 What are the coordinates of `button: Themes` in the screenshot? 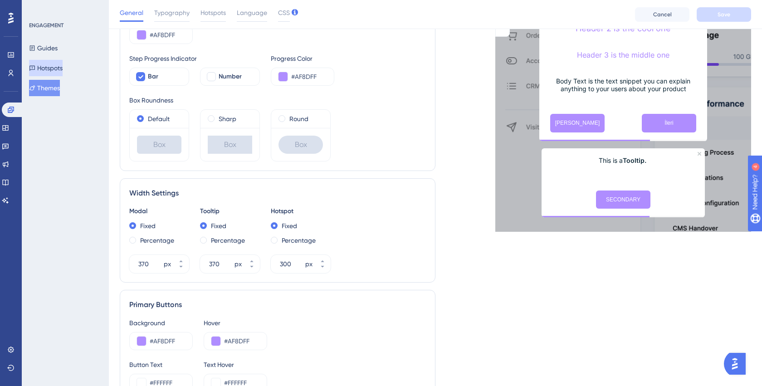 It's located at (44, 88).